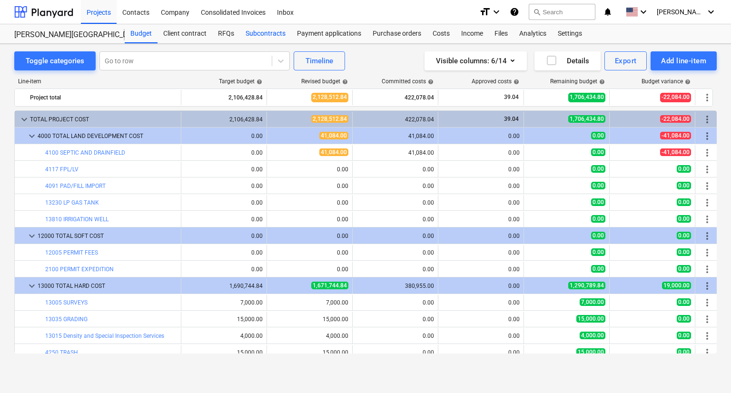  I want to click on div: 12000 TOTAL SOFT COST, so click(107, 236).